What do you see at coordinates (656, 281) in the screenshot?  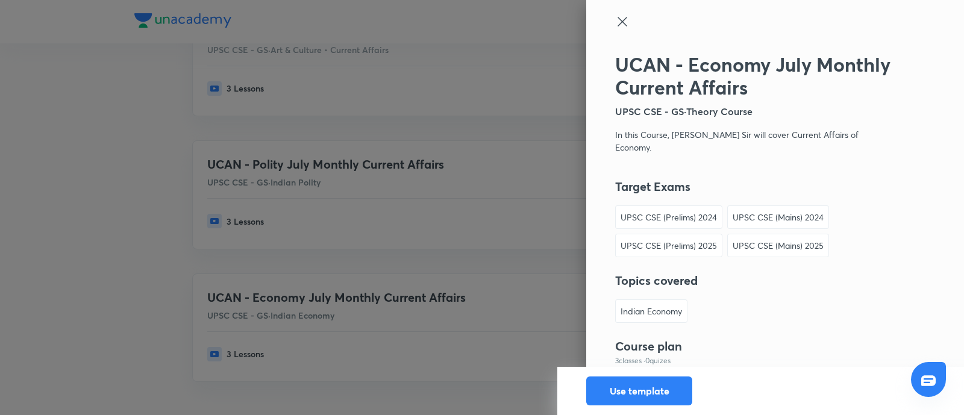 I see `h4: Topics covered` at bounding box center [656, 281].